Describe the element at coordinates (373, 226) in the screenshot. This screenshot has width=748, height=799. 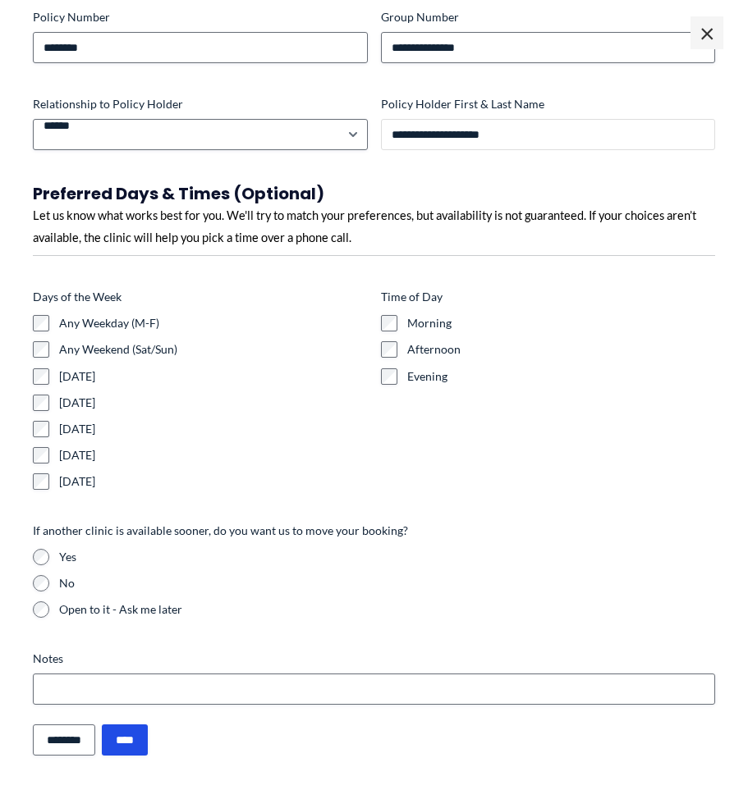
I see `div: Let us know what works best for you. We'll try to match your preferences, but availability is not...` at that location.